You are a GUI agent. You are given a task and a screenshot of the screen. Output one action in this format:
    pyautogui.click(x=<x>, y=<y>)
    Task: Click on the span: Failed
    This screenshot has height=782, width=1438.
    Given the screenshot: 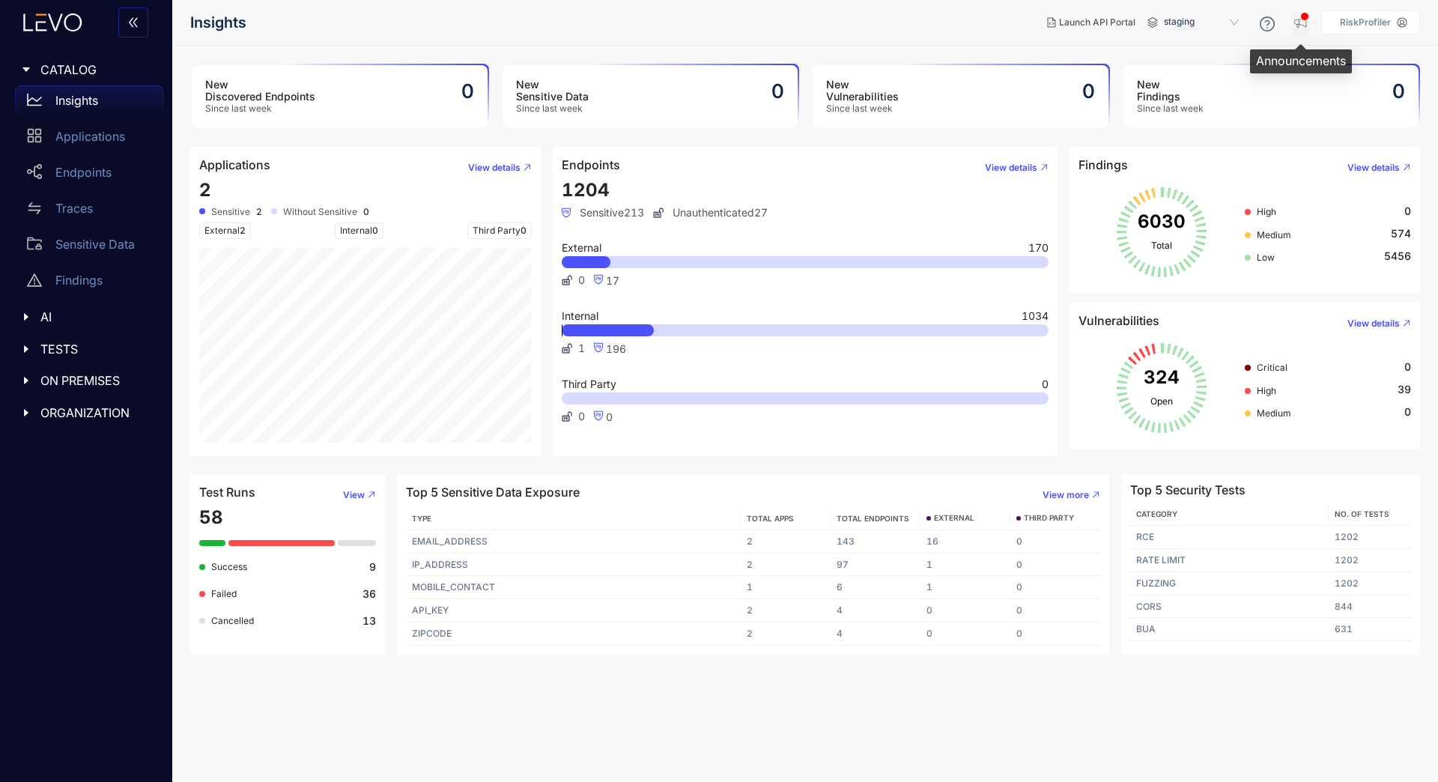 What is the action you would take?
    pyautogui.click(x=224, y=593)
    